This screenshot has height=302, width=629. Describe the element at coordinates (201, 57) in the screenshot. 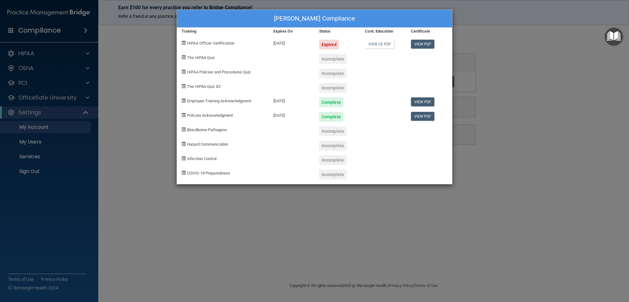

I see `span: The HIPAA Quiz` at that location.